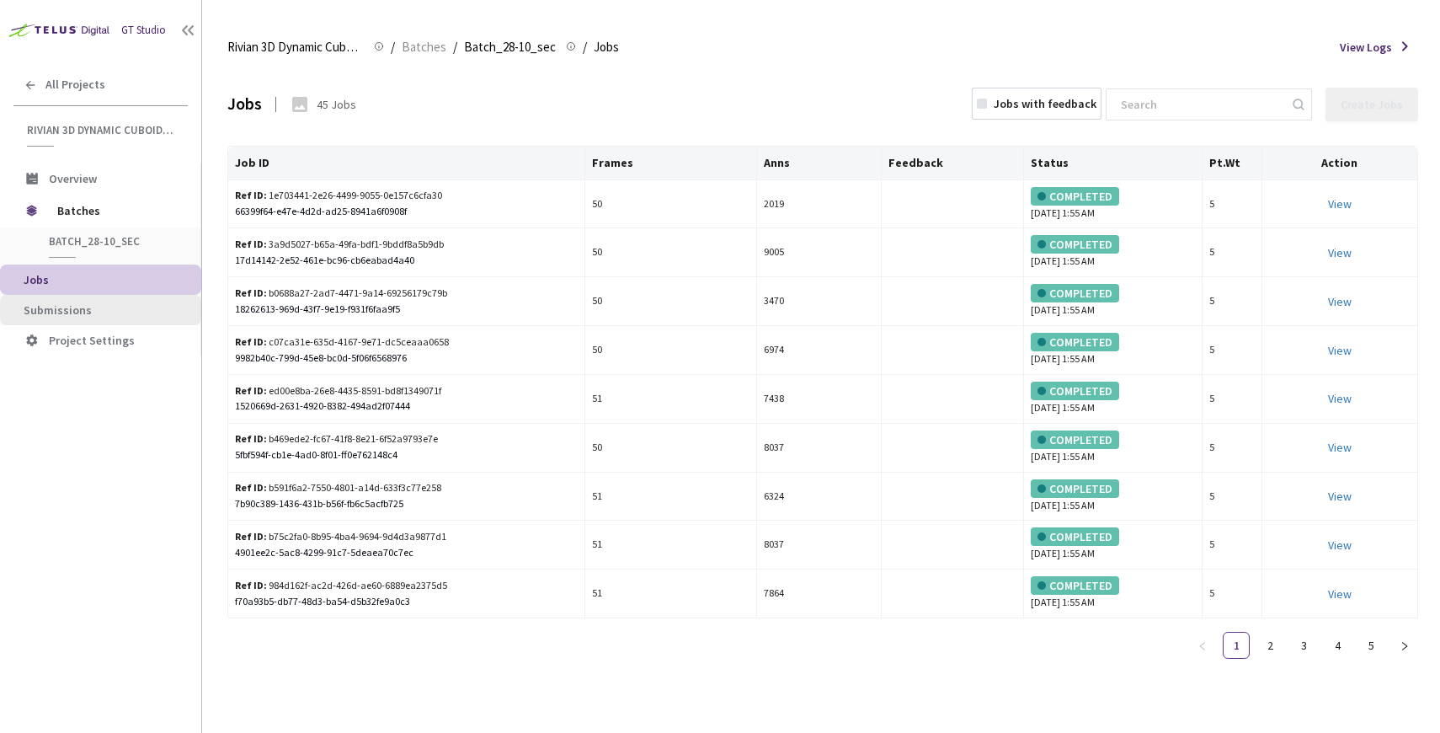  Describe the element at coordinates (1340, 163) in the screenshot. I see `th: Action` at that location.